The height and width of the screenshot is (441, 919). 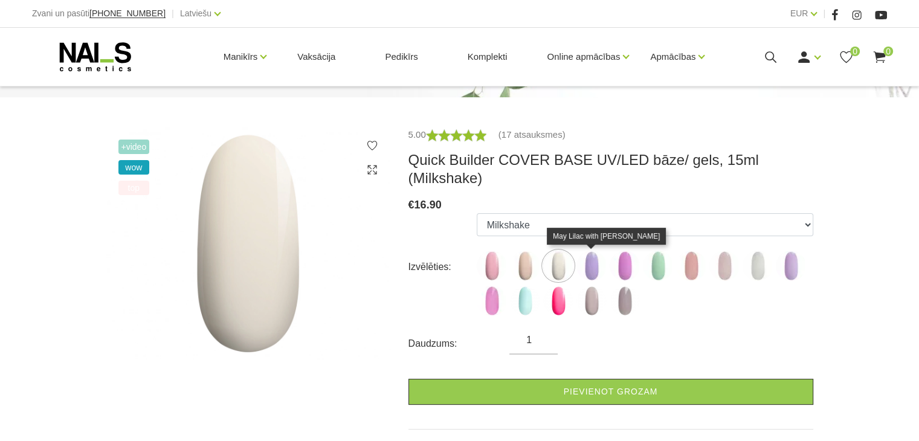 I want to click on a: Vaksācija, so click(x=316, y=57).